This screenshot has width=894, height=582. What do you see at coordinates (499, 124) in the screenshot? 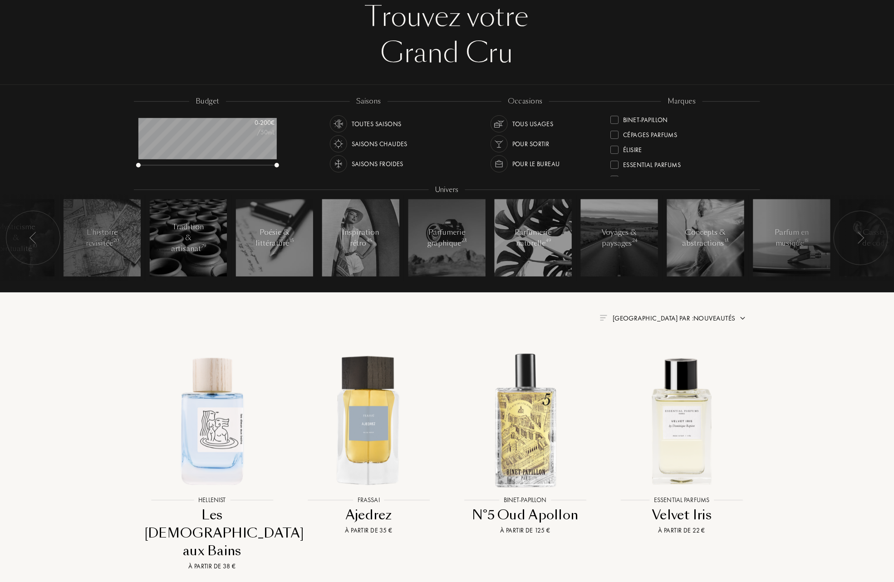
I see `img: usage_occasion_all_white.svg` at bounding box center [499, 124].